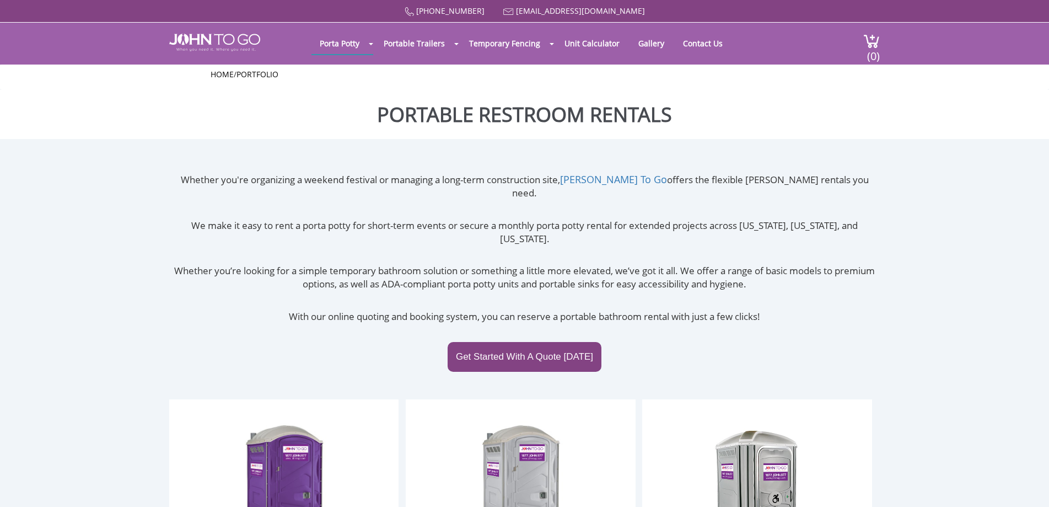  What do you see at coordinates (872, 41) in the screenshot?
I see `img: cart a` at bounding box center [872, 41].